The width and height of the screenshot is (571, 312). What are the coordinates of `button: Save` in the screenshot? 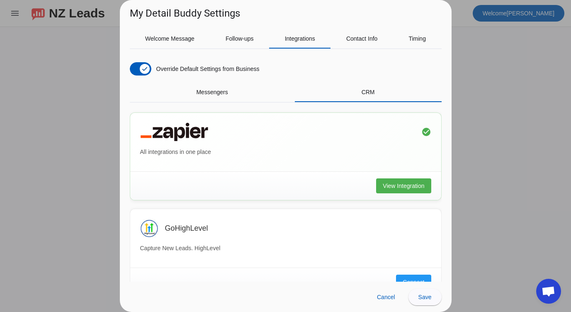 It's located at (425, 297).